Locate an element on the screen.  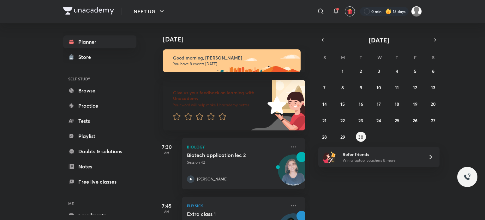
abbr: September 15, 2025 is located at coordinates (343, 104).